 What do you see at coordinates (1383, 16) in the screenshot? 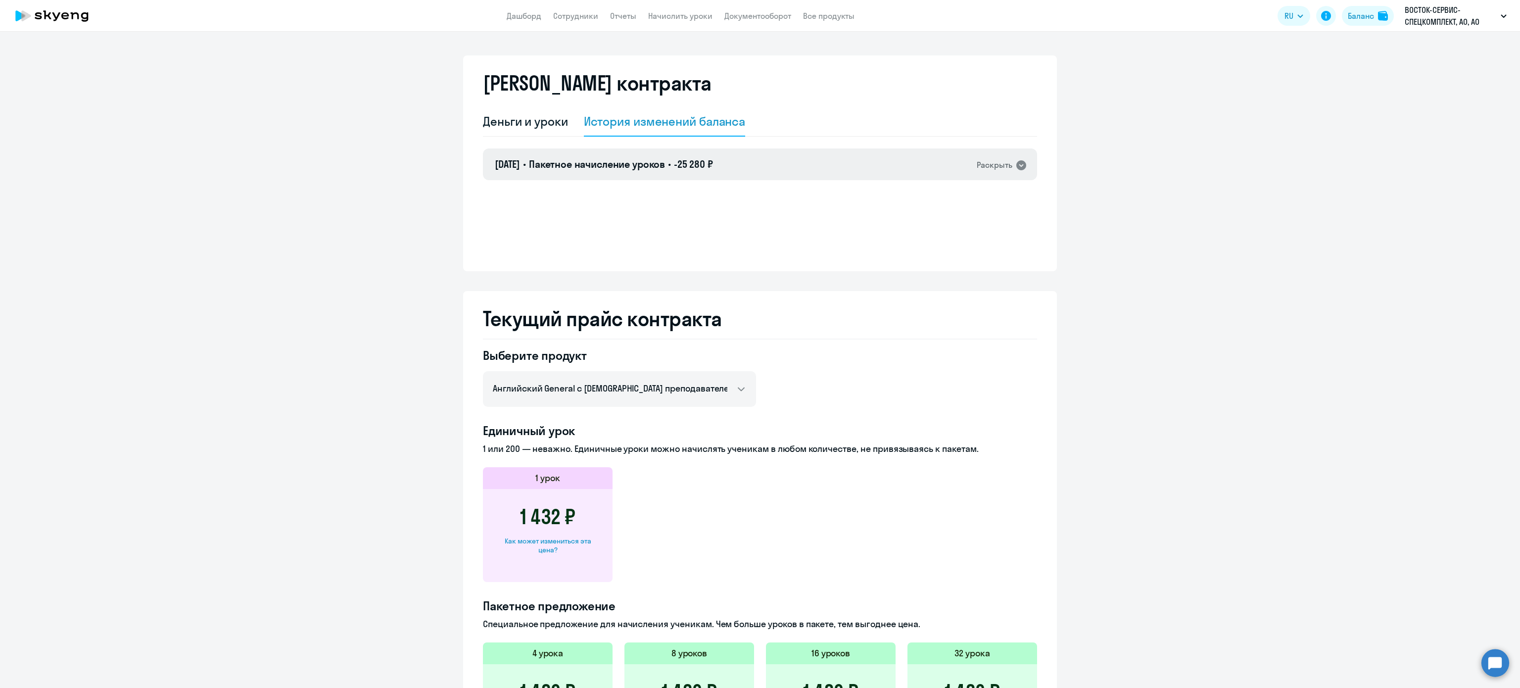
I see `img: balance` at bounding box center [1383, 16].